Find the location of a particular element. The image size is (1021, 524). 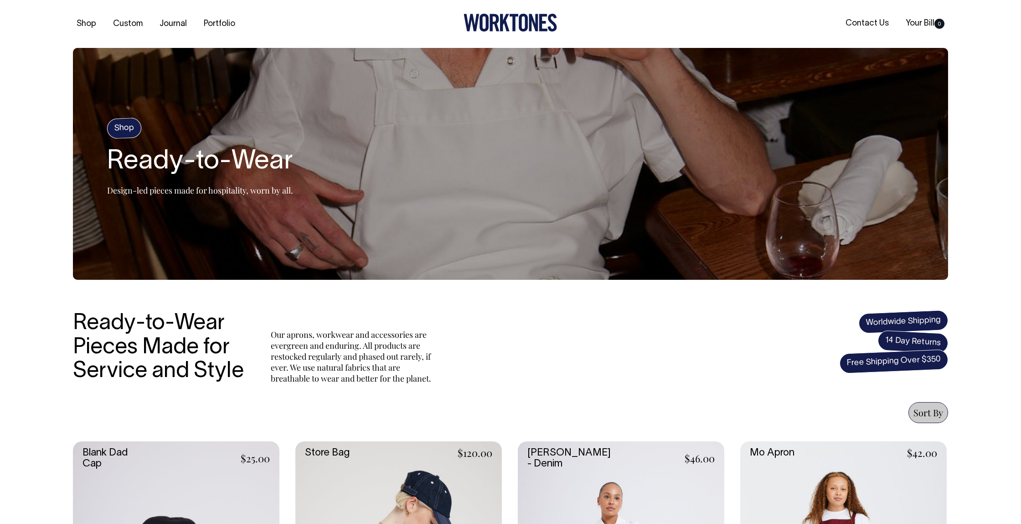

p: Design-led pieces made for hospitality, worn by all. is located at coordinates (200, 190).